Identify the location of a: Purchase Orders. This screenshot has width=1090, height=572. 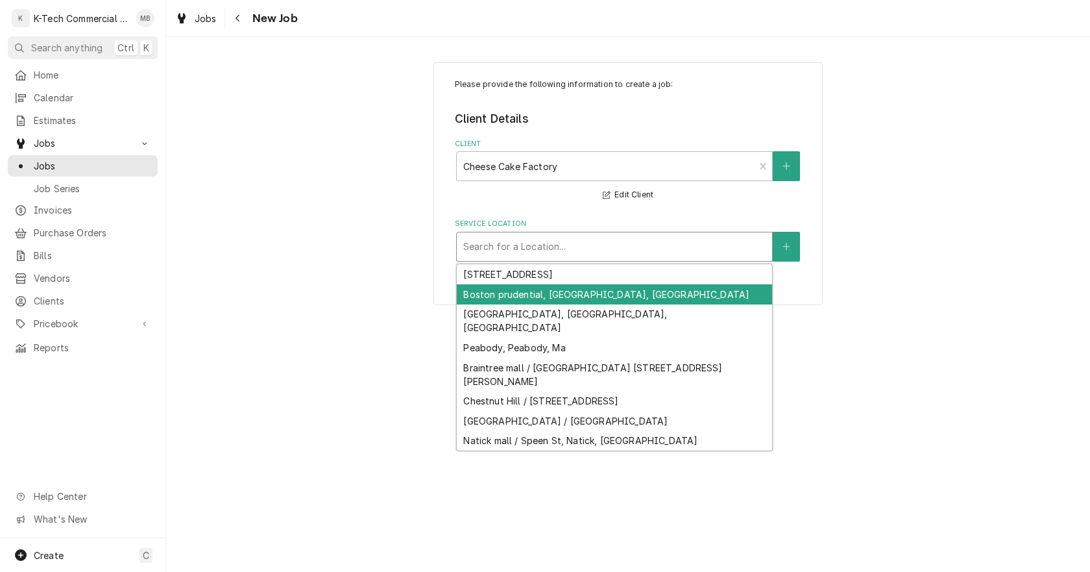
(82, 232).